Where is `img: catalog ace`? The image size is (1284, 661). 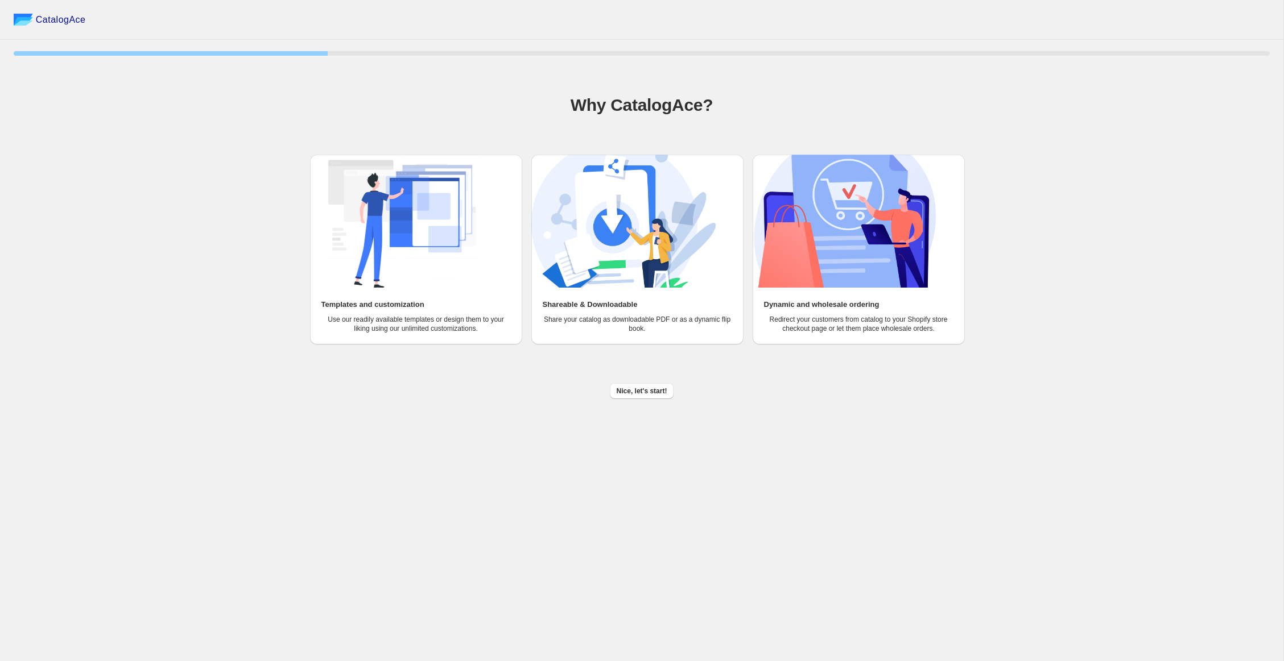 img: catalog ace is located at coordinates (23, 19).